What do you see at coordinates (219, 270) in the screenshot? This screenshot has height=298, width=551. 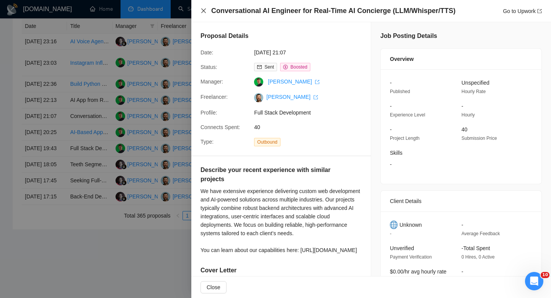 I see `h5: Cover Letter` at bounding box center [219, 270].